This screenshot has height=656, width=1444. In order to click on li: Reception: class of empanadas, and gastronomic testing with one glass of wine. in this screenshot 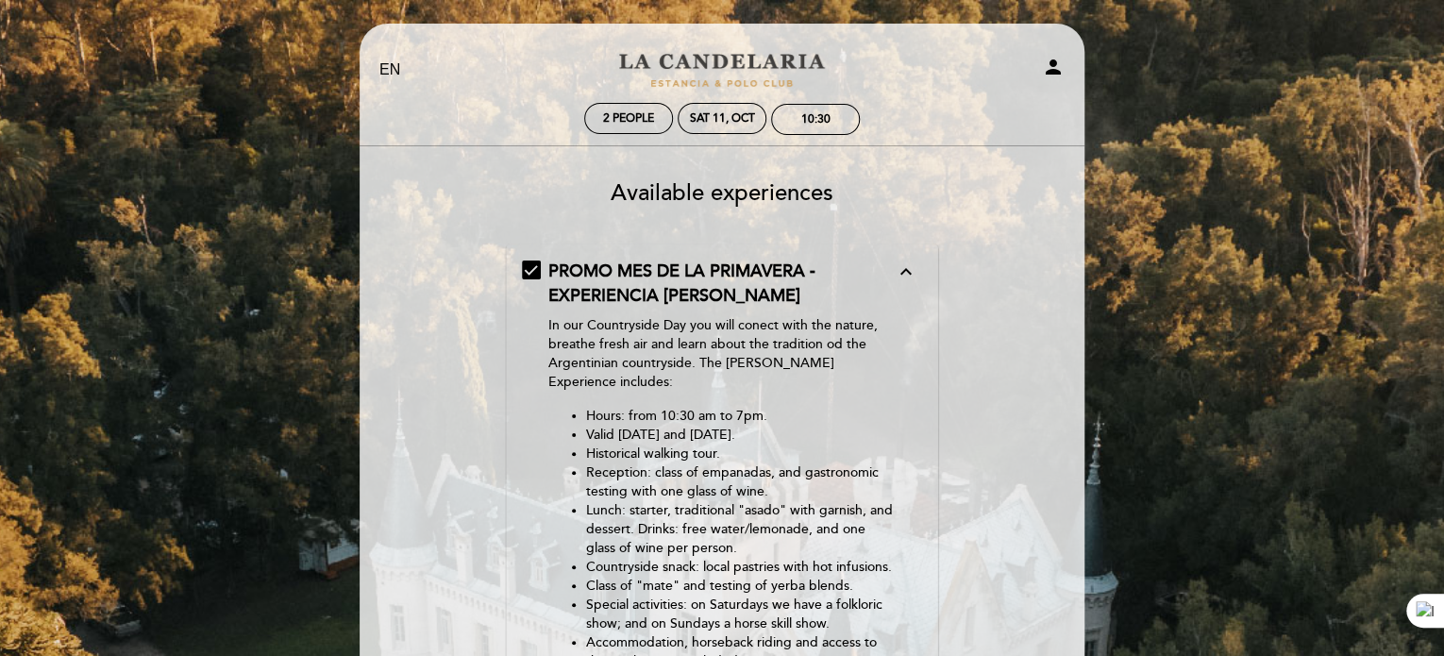, I will do `click(740, 482)`.